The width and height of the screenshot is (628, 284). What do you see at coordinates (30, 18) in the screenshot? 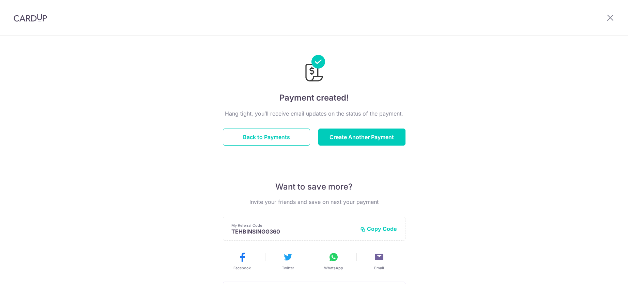
I see `img: CardUp` at bounding box center [30, 18].